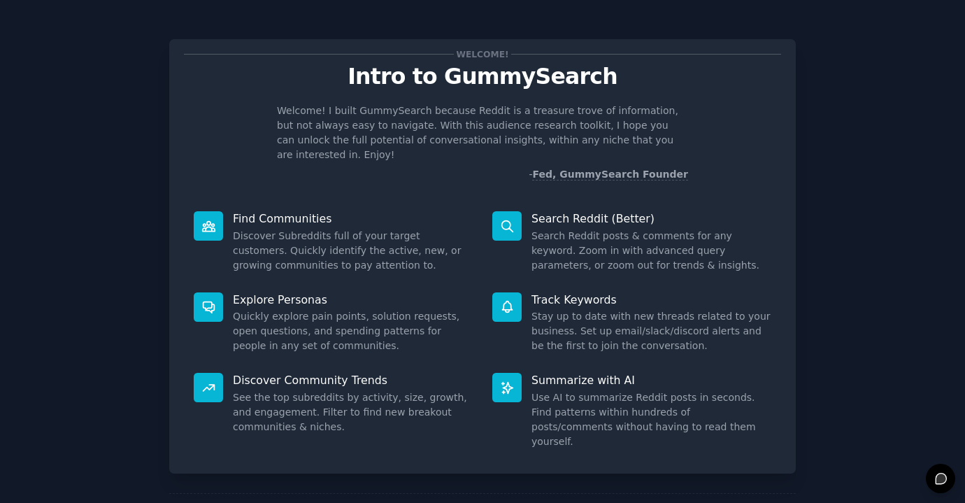  What do you see at coordinates (483, 76) in the screenshot?
I see `p: Intro to GummySearch` at bounding box center [483, 76].